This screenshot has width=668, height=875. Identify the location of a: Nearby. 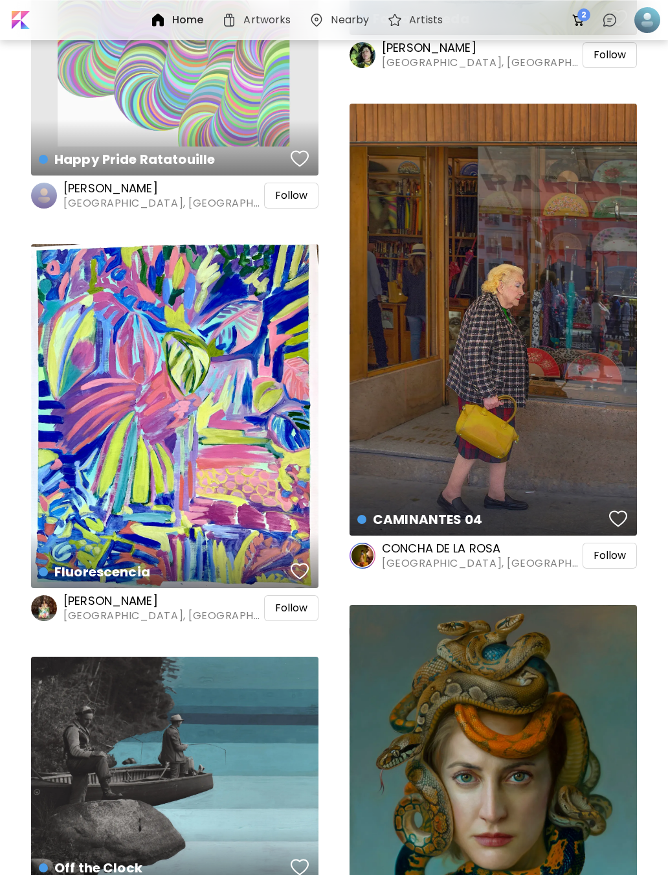
(341, 20).